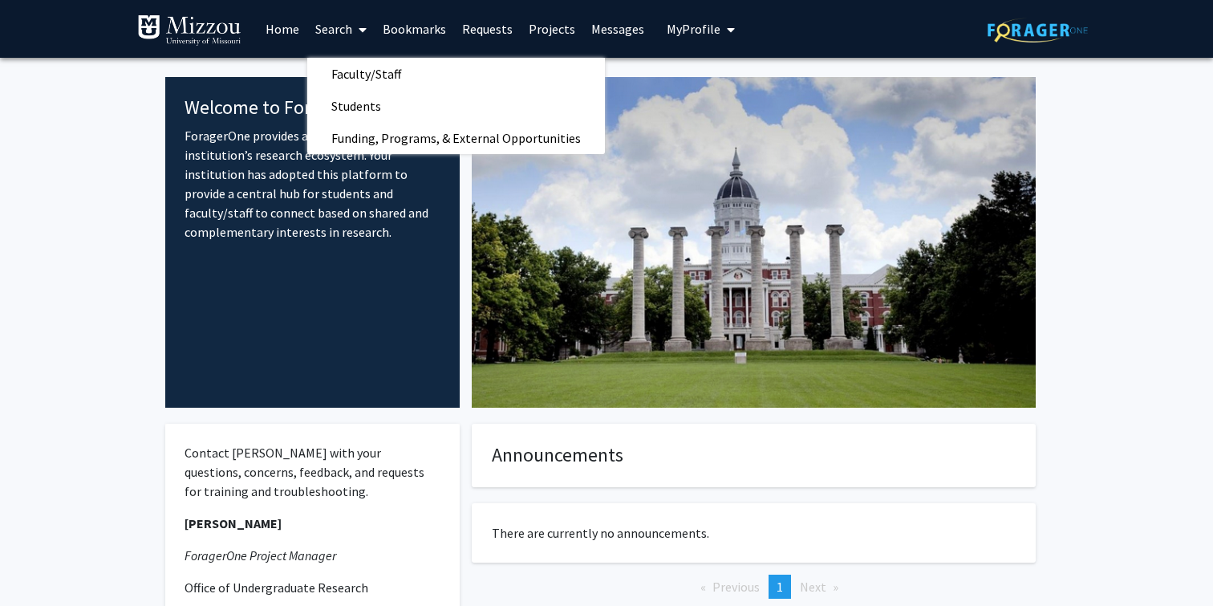  What do you see at coordinates (414, 29) in the screenshot?
I see `a: Bookmarks` at bounding box center [414, 29].